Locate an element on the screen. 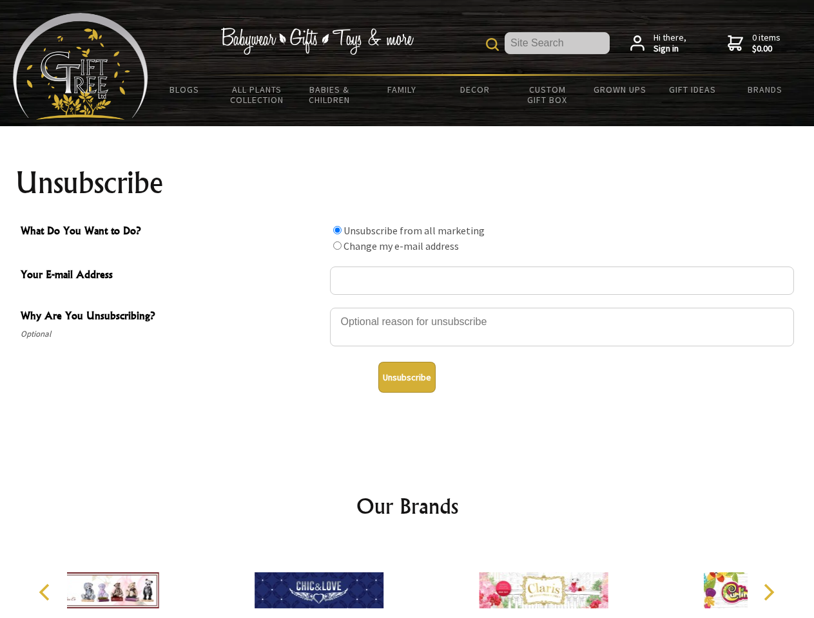 The height and width of the screenshot is (618, 814). a: Babies & Children is located at coordinates (329, 95).